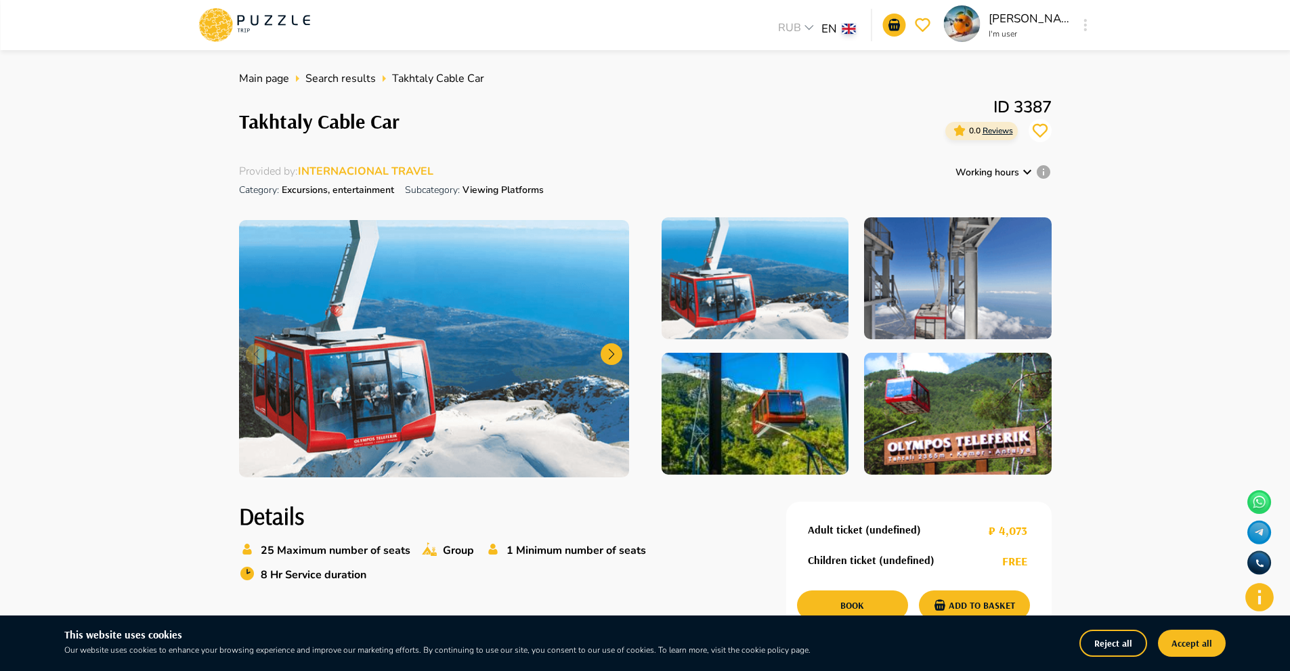  What do you see at coordinates (366, 171) in the screenshot?
I see `span: INTERNACIONAL TRAVEL` at bounding box center [366, 171].